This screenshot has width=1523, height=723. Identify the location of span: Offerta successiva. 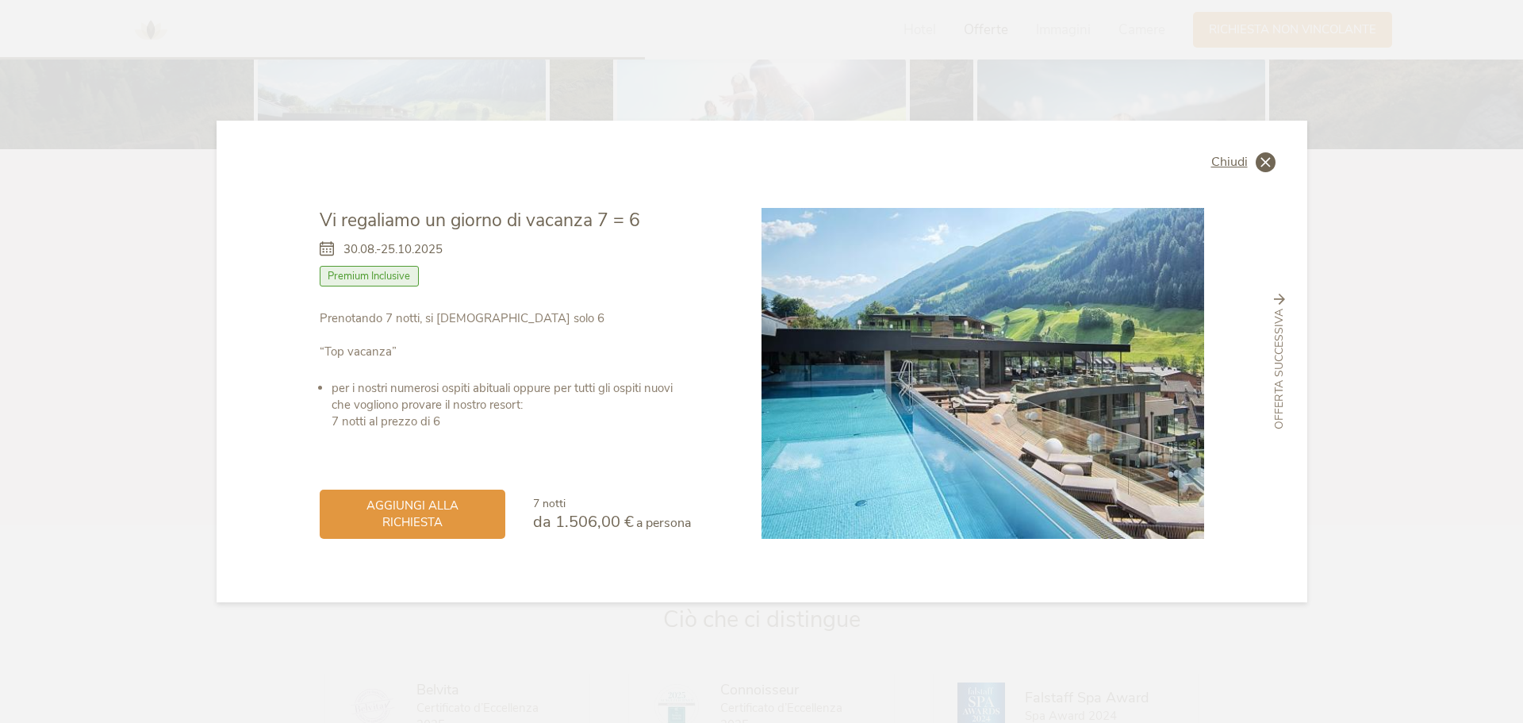
(1280, 369).